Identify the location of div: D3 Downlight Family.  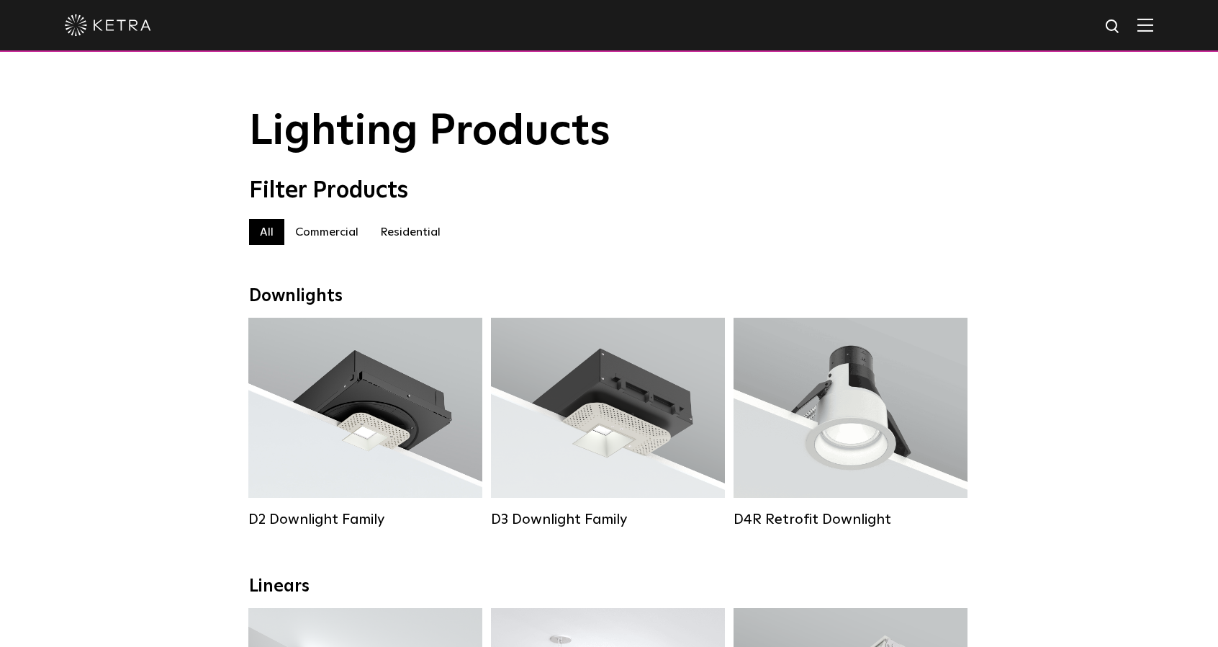
(608, 519).